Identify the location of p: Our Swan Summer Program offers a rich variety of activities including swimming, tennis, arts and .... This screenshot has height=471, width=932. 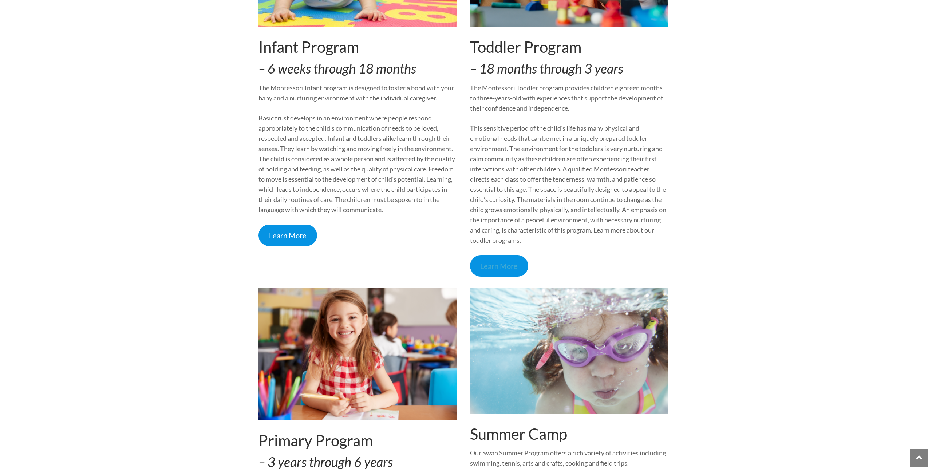
(569, 458).